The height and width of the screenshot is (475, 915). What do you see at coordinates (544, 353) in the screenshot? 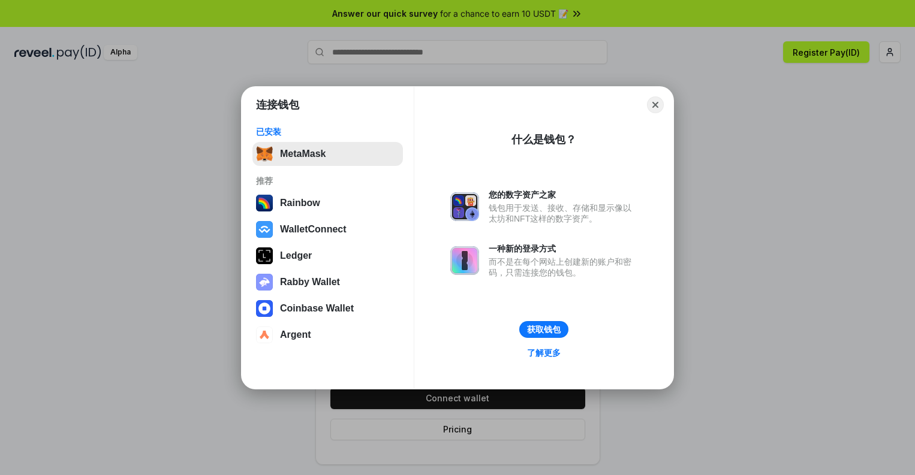
I see `a: 了解更多` at bounding box center [544, 353].